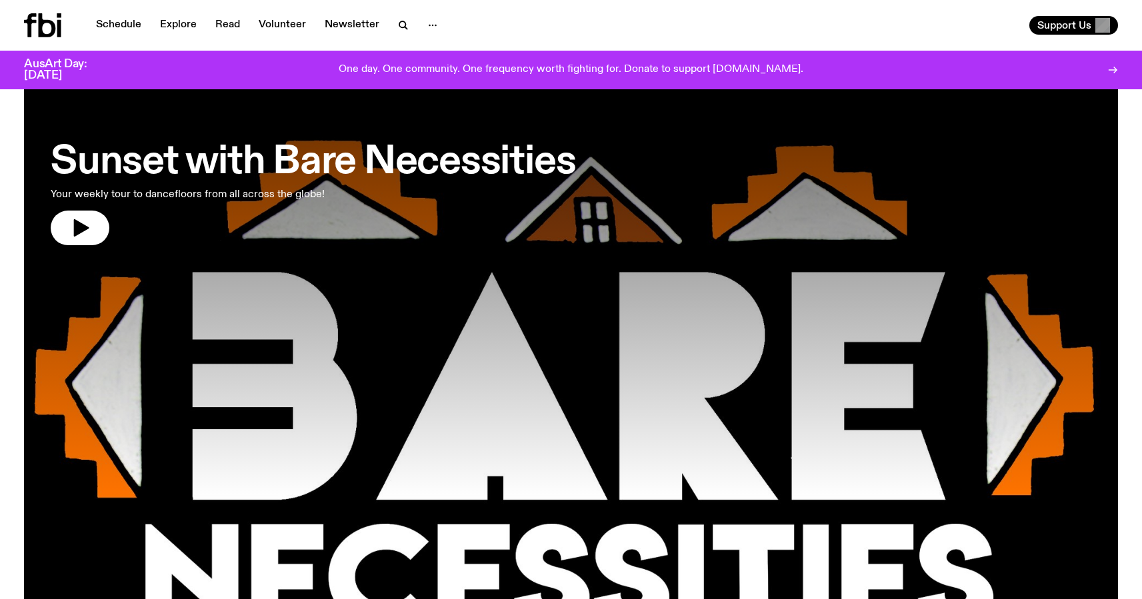 This screenshot has width=1142, height=599. Describe the element at coordinates (119, 25) in the screenshot. I see `a: Schedule` at that location.